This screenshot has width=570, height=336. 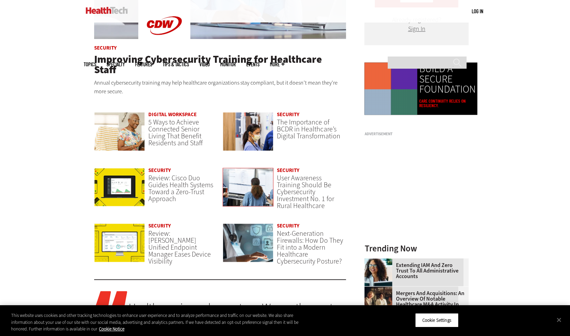 What do you see at coordinates (143, 64) in the screenshot?
I see `a: Features` at bounding box center [143, 64].